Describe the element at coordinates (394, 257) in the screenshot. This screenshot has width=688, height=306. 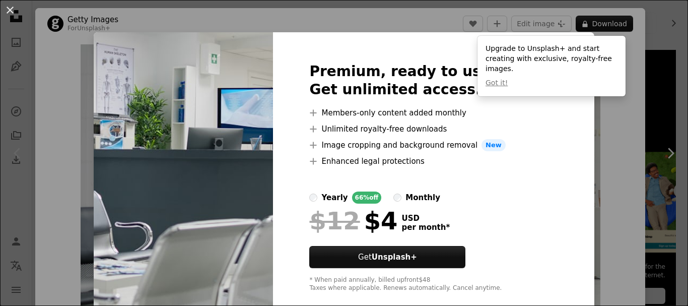
I see `strong: Unsplash+` at that location.